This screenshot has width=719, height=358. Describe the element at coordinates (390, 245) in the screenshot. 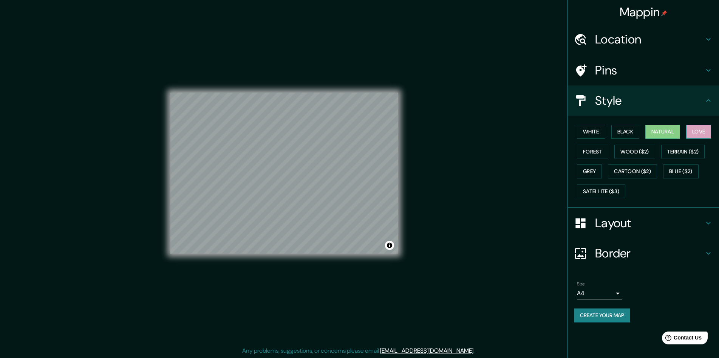

I see `button: Toggle attribution` at that location.